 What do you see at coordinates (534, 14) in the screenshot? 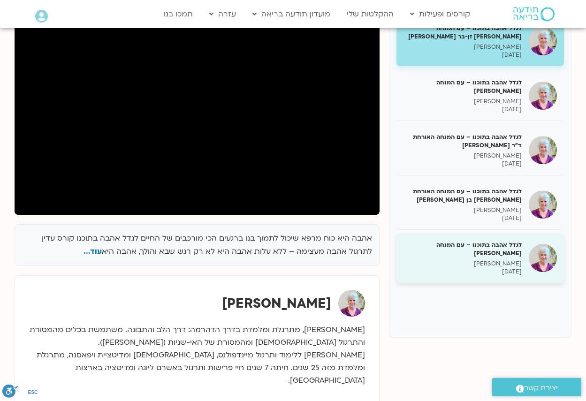
I see `img: תודעה בריאה` at bounding box center [534, 14].